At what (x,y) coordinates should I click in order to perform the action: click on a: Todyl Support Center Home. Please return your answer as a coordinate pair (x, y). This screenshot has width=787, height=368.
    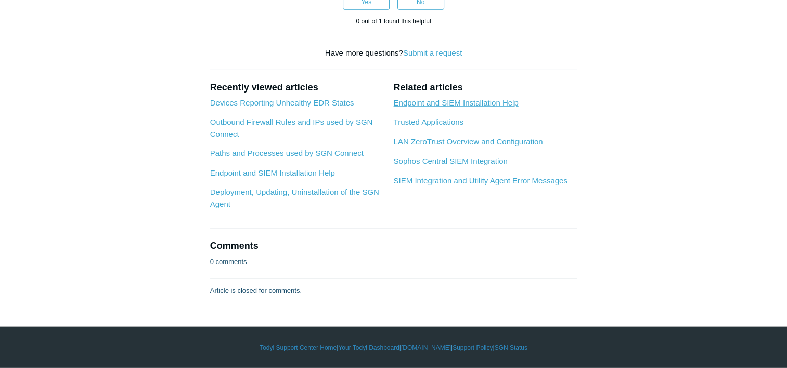
    Looking at the image, I should click on (298, 348).